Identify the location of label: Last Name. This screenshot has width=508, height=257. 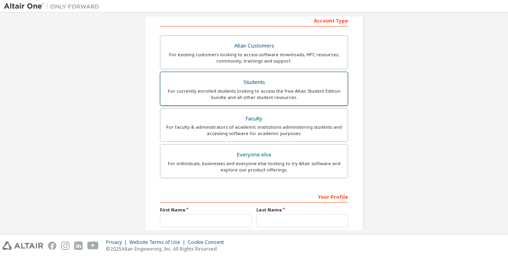
(302, 210).